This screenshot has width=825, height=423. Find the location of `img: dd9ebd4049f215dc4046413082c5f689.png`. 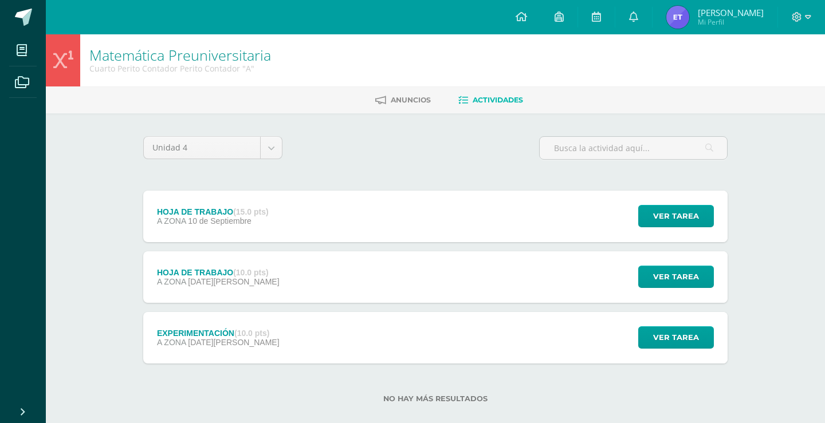

img: dd9ebd4049f215dc4046413082c5f689.png is located at coordinates (678, 17).